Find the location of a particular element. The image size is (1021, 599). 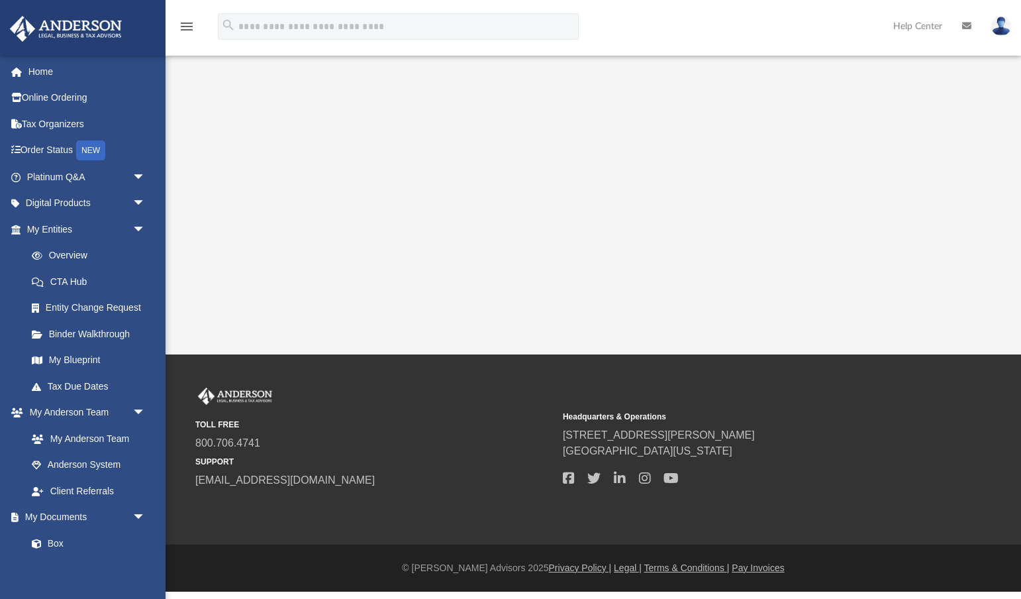

i: menu is located at coordinates (187, 26).